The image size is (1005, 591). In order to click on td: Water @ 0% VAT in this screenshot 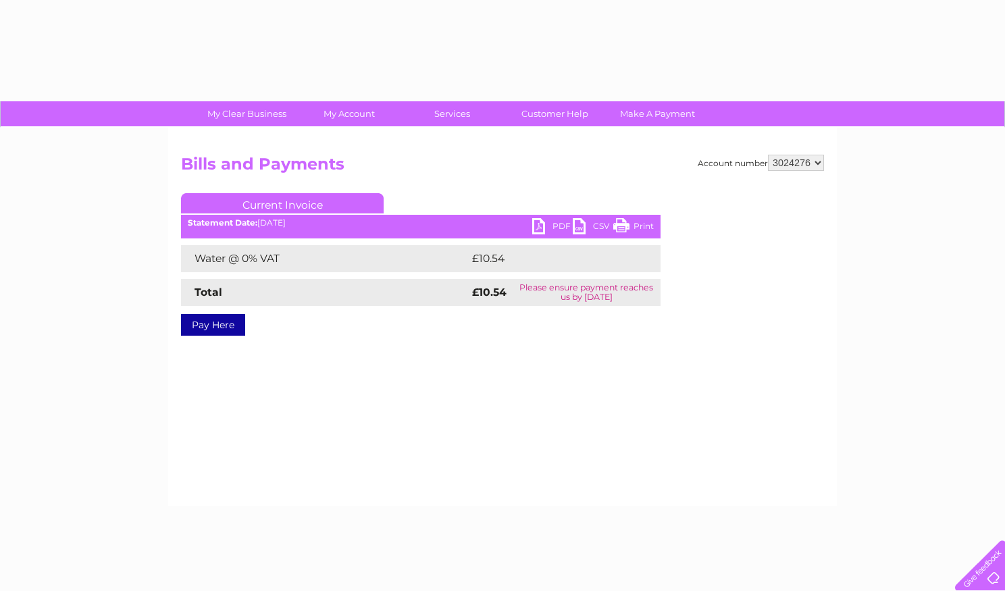, I will do `click(325, 259)`.